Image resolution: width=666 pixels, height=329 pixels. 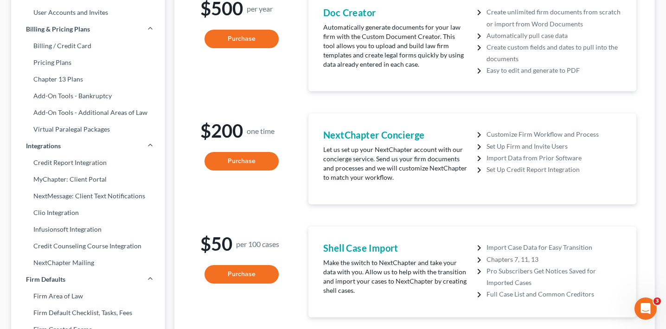 I want to click on p: Make the switch to NextChapter and take your data with you. Allow us to help with the transition ..., so click(x=395, y=277).